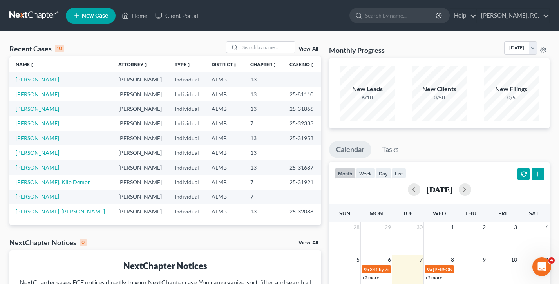  I want to click on td: 25-81110, so click(302, 94).